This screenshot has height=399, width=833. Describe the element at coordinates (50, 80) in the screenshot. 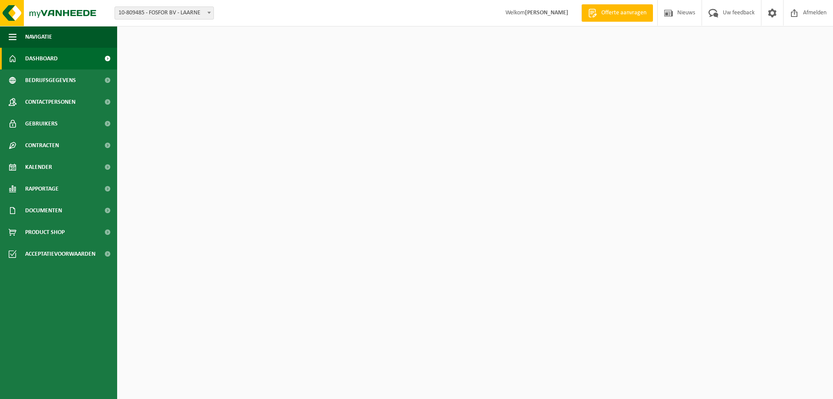

I see `span: Bedrijfsgegevens` at that location.